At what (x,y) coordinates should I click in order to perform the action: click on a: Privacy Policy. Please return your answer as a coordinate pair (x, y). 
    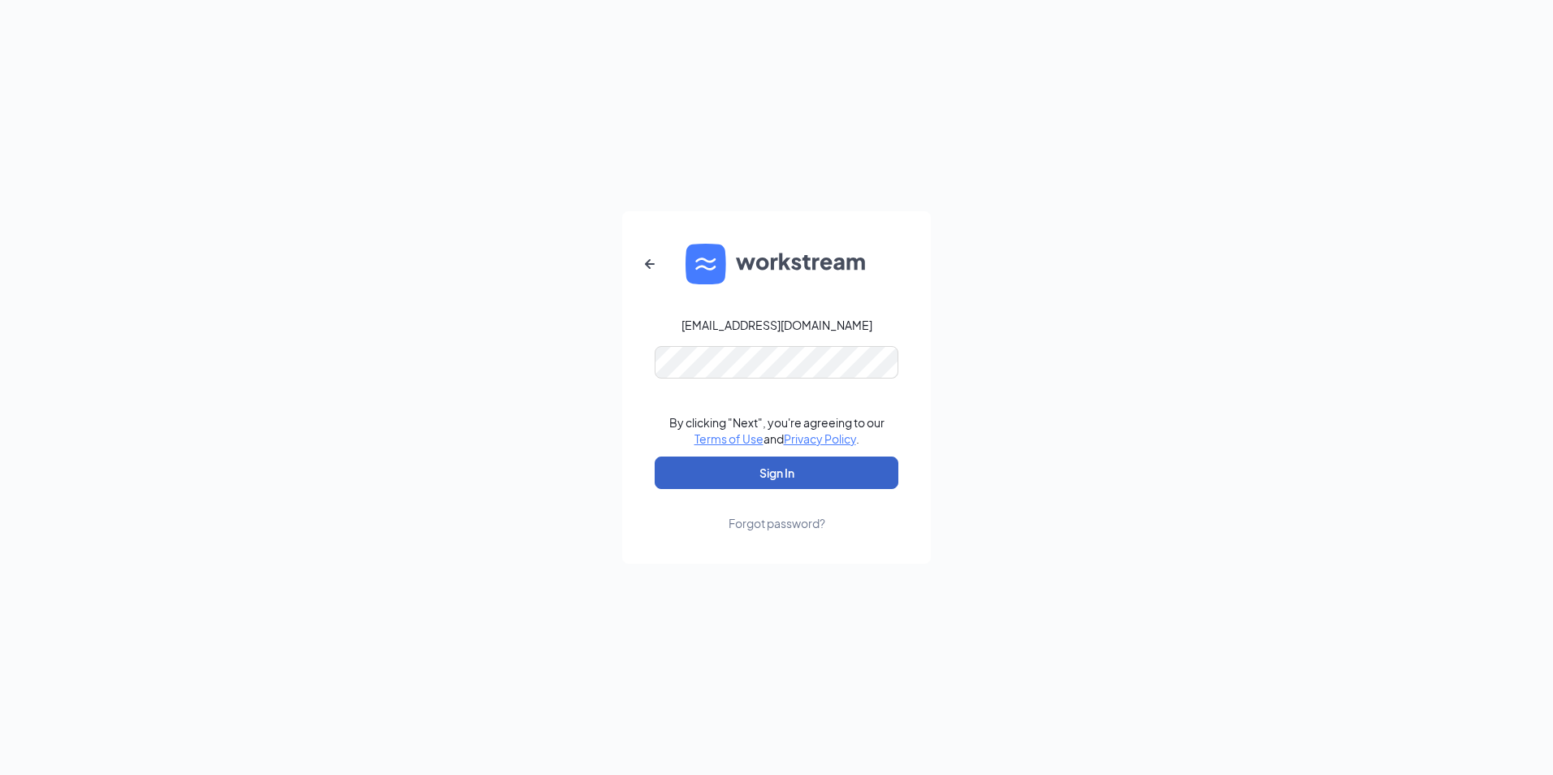
    Looking at the image, I should click on (820, 439).